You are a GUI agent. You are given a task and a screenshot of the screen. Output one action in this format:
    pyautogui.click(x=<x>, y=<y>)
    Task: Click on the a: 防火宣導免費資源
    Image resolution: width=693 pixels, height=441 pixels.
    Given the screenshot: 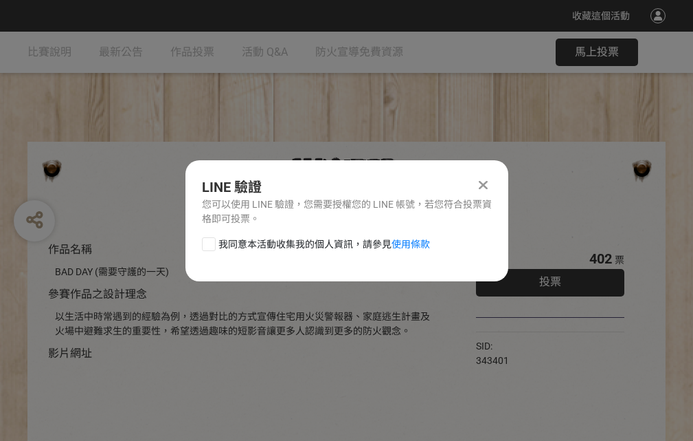 What is the action you would take?
    pyautogui.click(x=359, y=52)
    